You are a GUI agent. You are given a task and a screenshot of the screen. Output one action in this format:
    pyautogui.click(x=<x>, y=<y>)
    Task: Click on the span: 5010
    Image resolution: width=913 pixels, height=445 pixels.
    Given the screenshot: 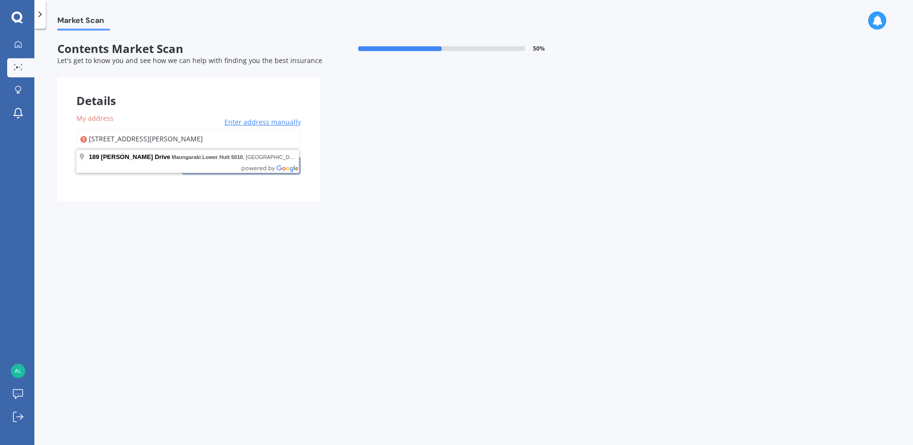 What is the action you would take?
    pyautogui.click(x=237, y=157)
    